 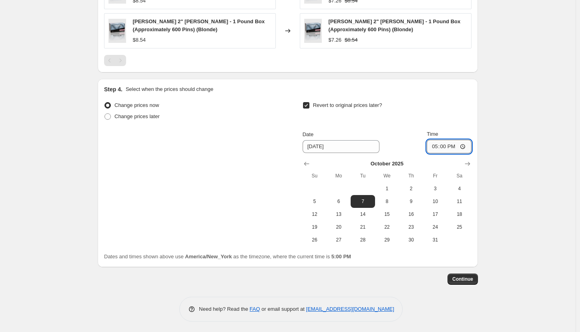 What do you see at coordinates (315, 214) in the screenshot?
I see `span: 12` at bounding box center [315, 214].